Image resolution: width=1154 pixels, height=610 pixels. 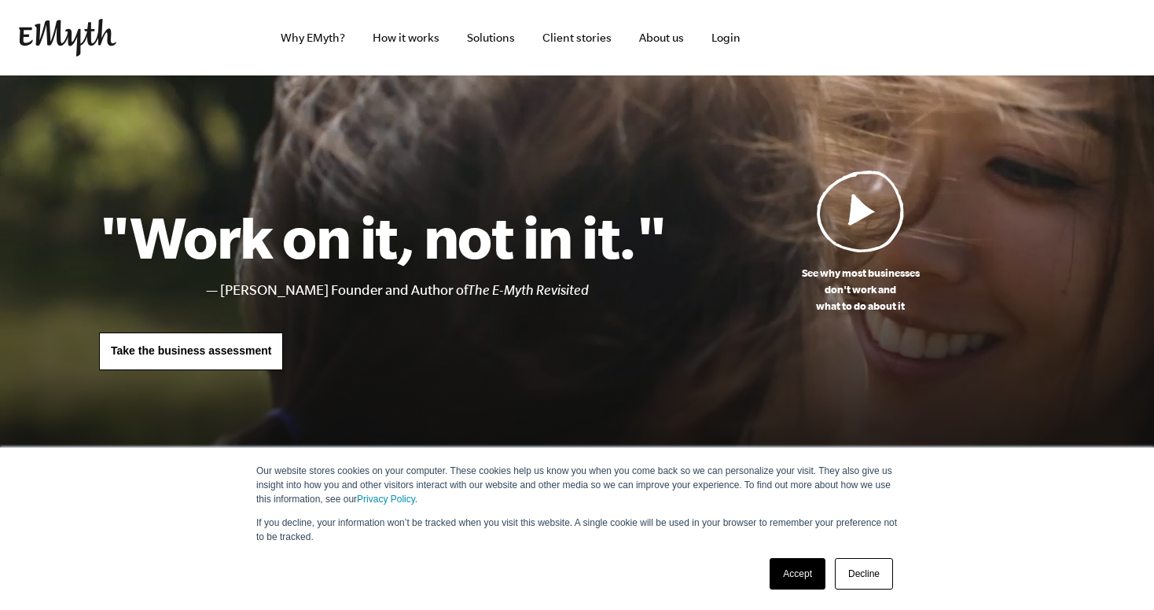 I want to click on p: Our website stores cookies on your computer. These cookies help us know you when you come back so..., so click(x=577, y=485).